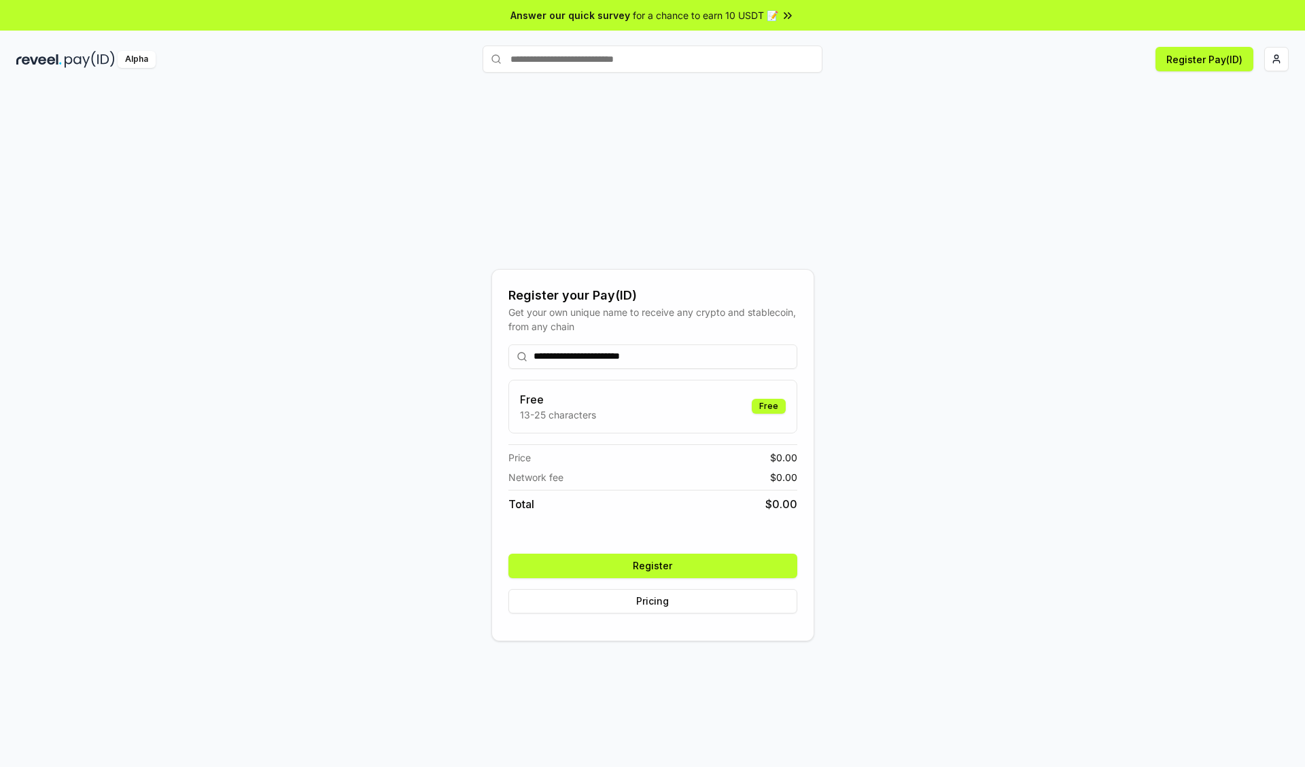  I want to click on img: pay_id, so click(90, 59).